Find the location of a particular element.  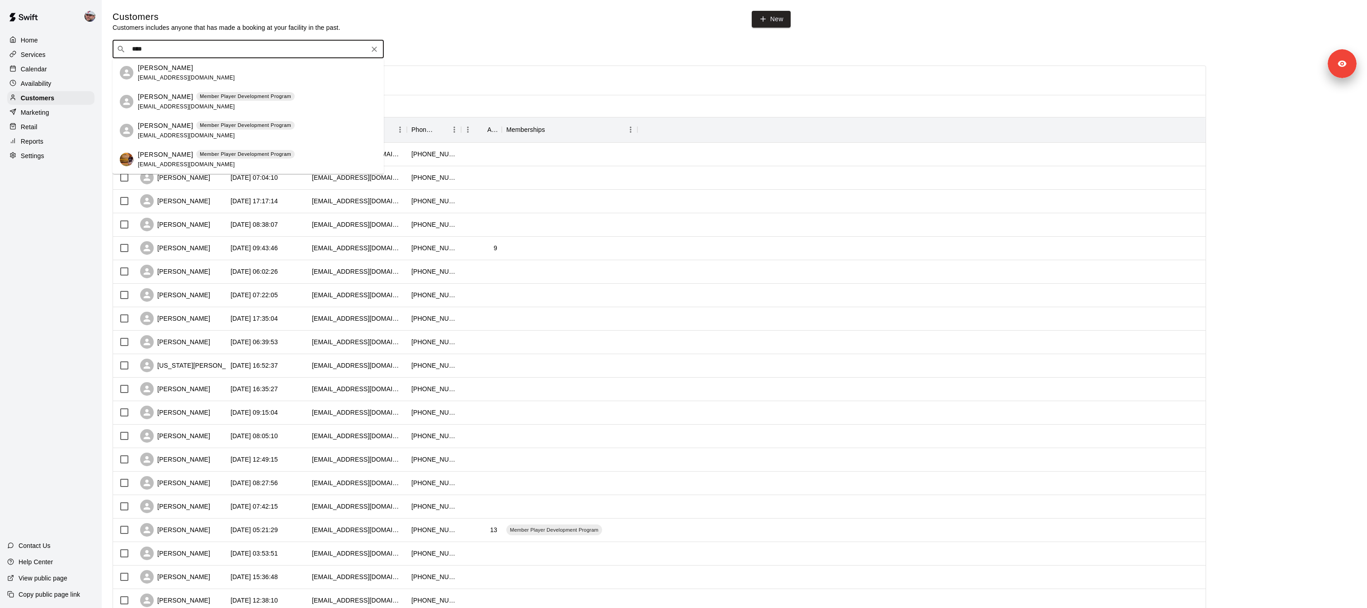

div: +12675754534 is located at coordinates (434, 225).